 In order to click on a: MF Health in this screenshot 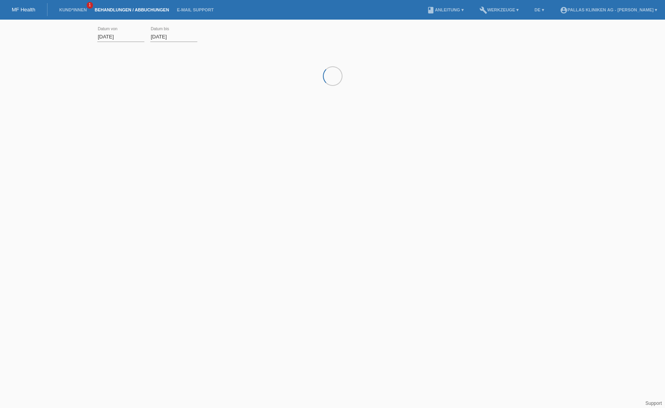, I will do `click(24, 9)`.